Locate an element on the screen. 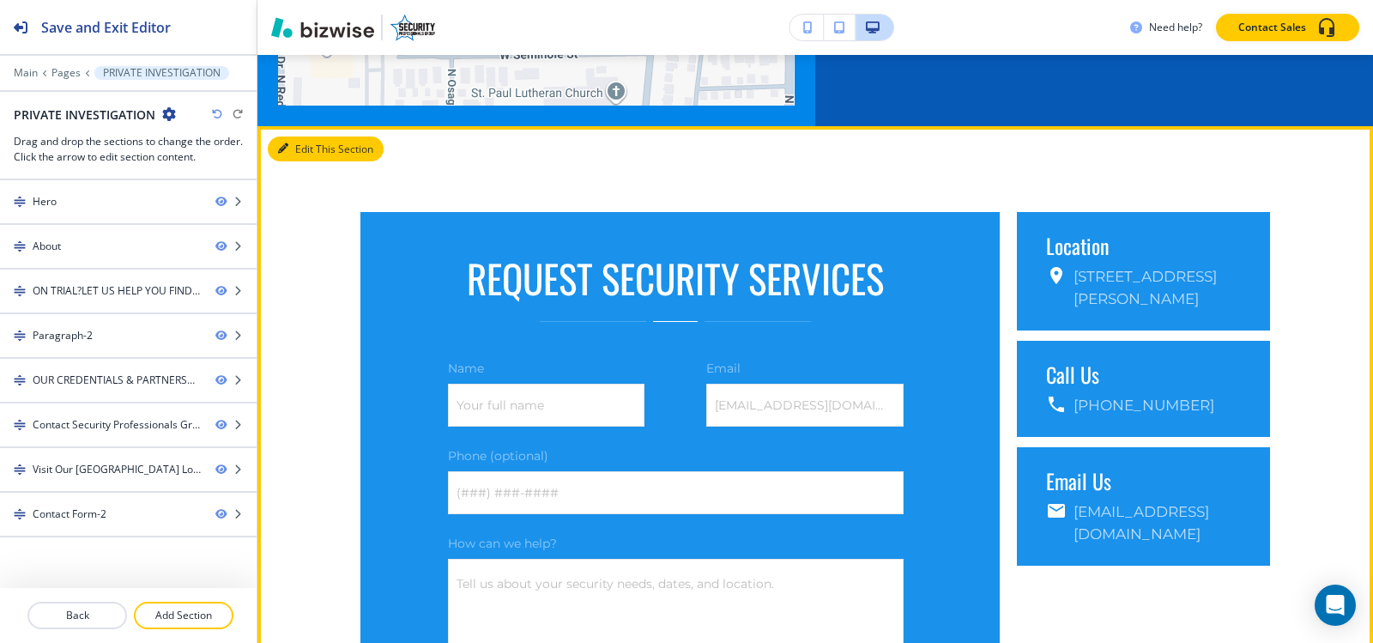 The width and height of the screenshot is (1373, 643). button: Pages is located at coordinates (66, 73).